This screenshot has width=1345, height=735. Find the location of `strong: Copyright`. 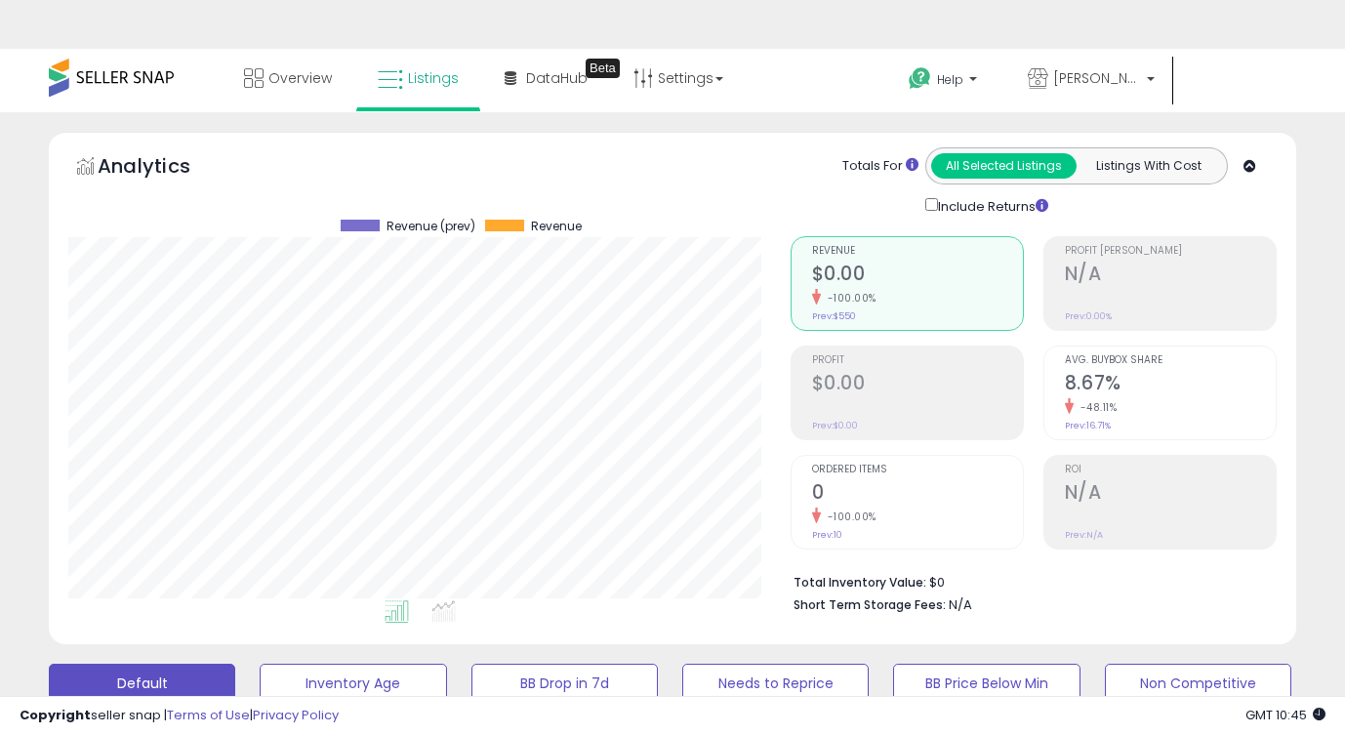

strong: Copyright is located at coordinates (55, 714).